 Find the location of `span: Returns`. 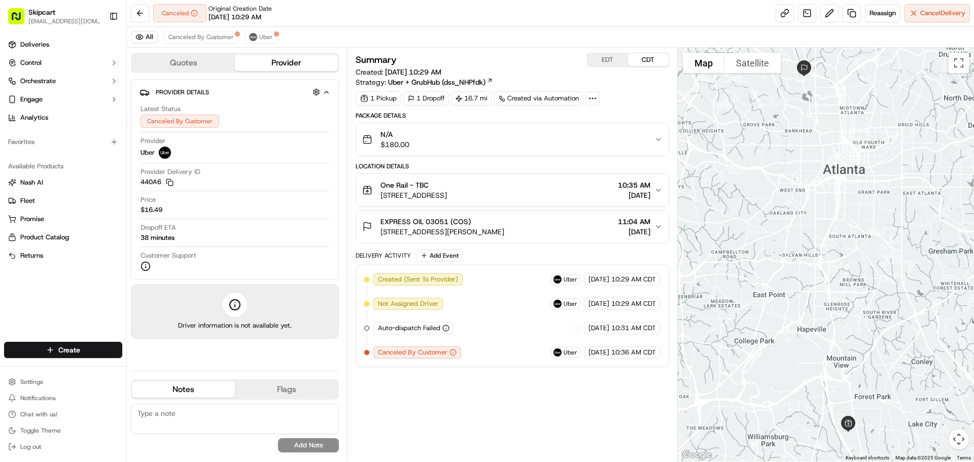

span: Returns is located at coordinates (31, 256).